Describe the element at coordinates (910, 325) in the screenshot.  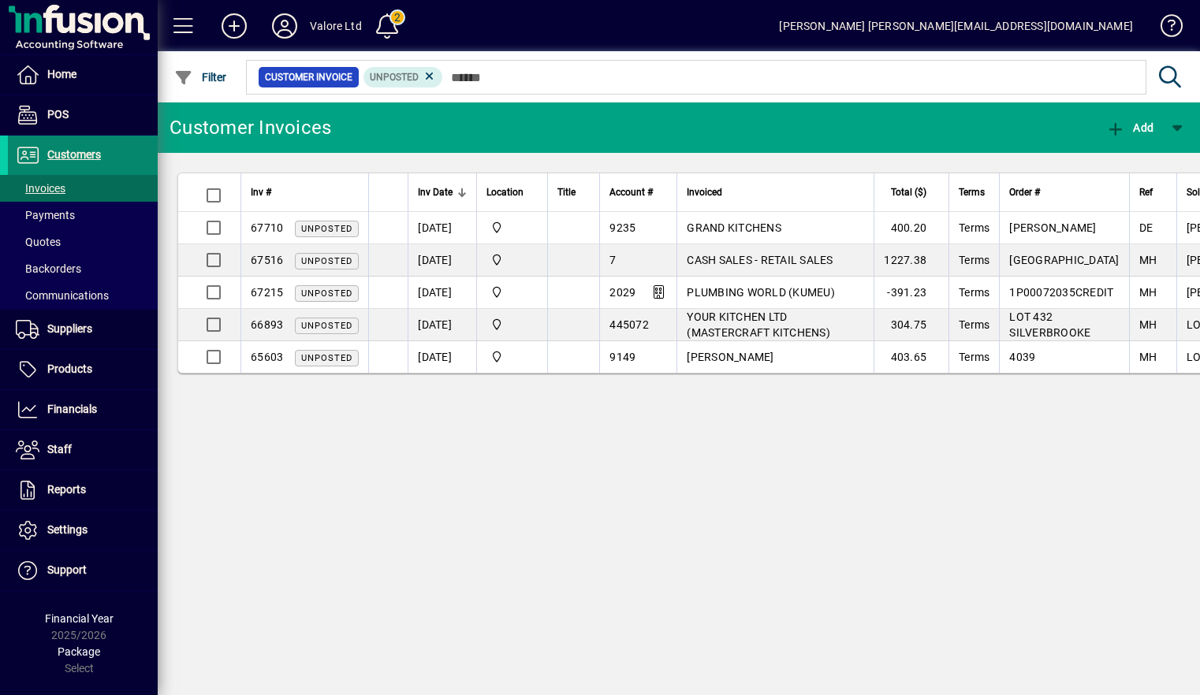
I see `td: 304.75` at that location.